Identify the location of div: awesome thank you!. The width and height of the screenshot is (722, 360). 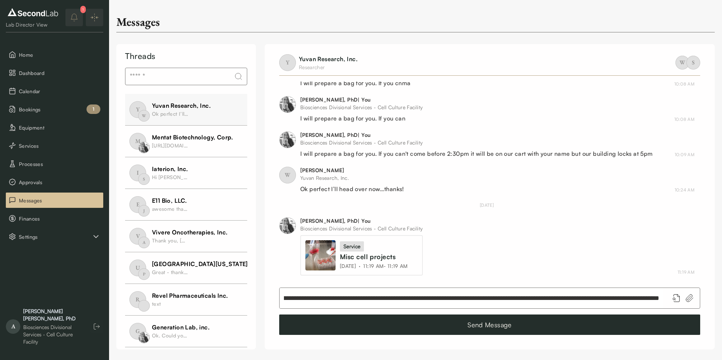
(170, 208).